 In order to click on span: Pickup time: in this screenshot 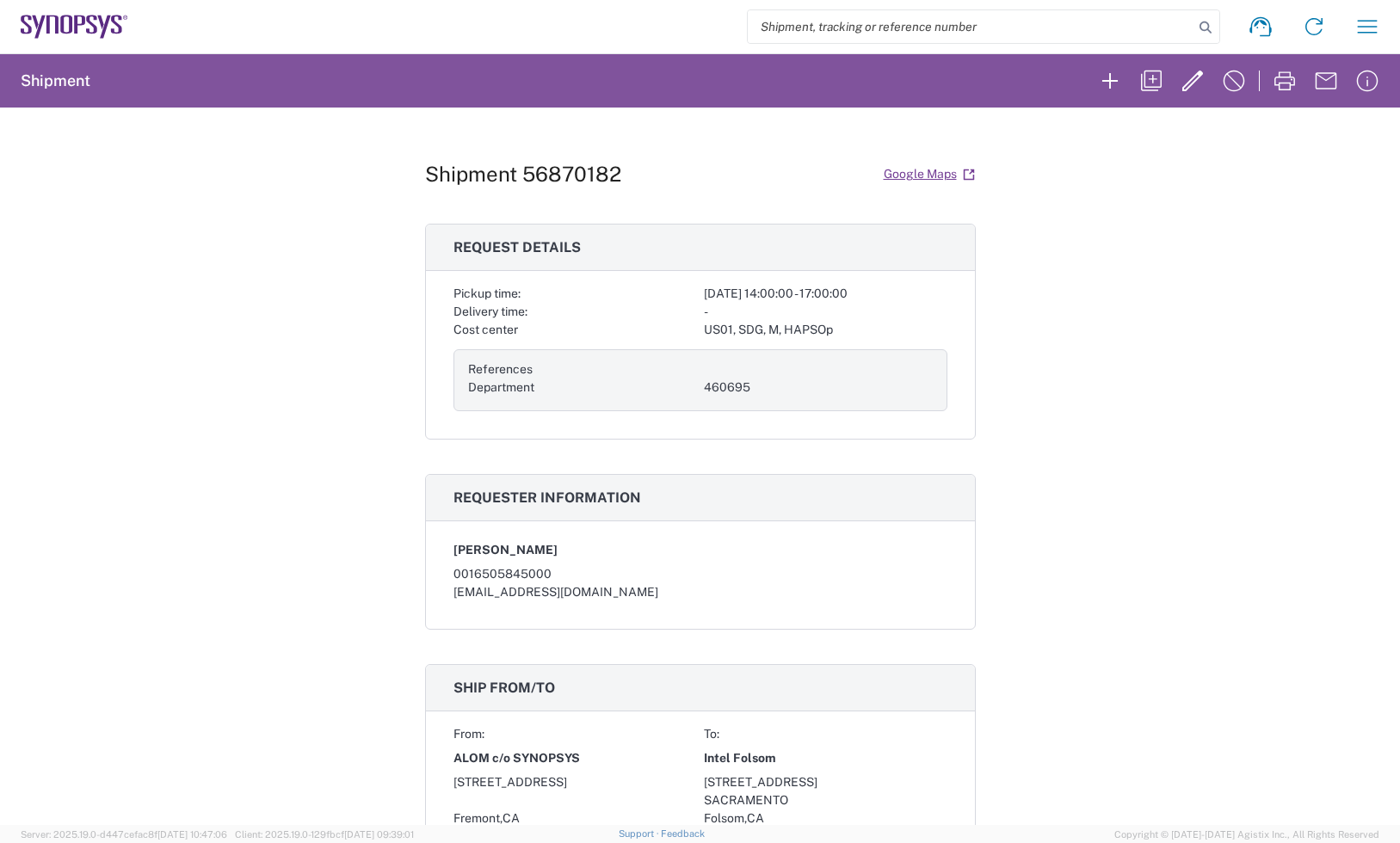, I will do `click(487, 294)`.